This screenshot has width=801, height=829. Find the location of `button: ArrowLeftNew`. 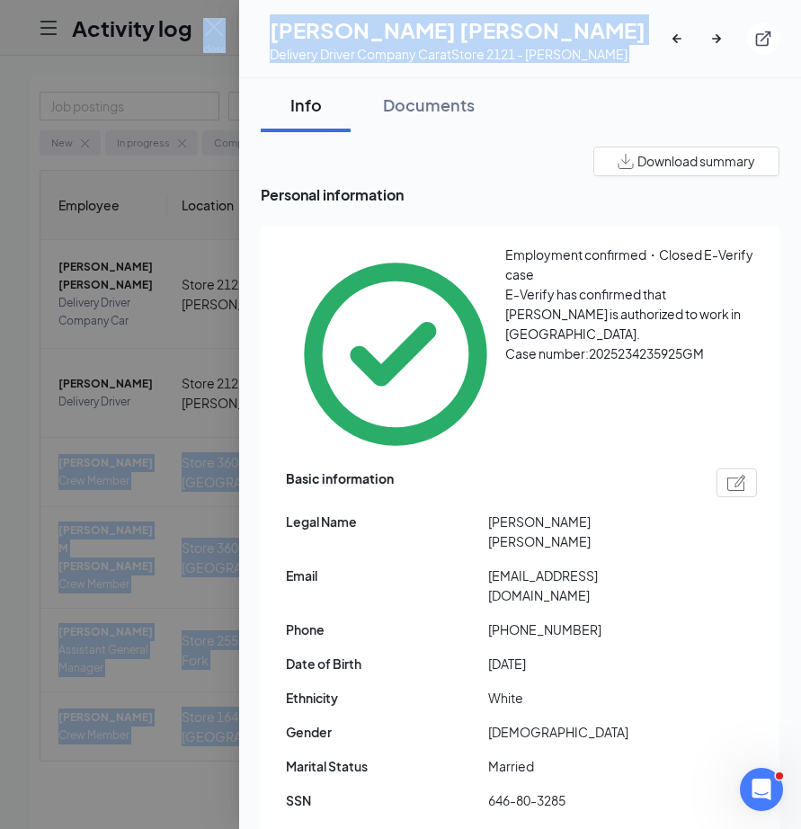

button: ArrowLeftNew is located at coordinates (684, 39).